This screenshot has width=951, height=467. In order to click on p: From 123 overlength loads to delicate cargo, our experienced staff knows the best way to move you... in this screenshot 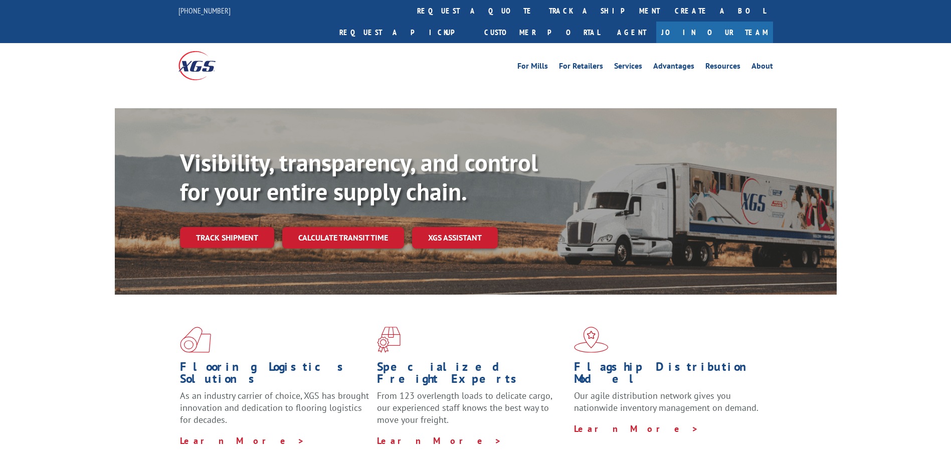, I will do `click(472, 412)`.